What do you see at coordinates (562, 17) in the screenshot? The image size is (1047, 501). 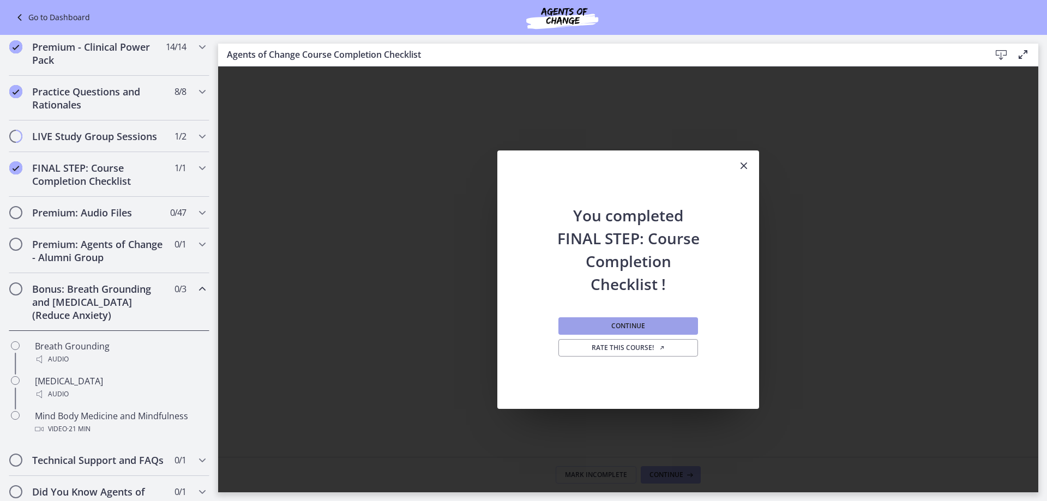 I see `img: Agents of Change` at bounding box center [562, 17].